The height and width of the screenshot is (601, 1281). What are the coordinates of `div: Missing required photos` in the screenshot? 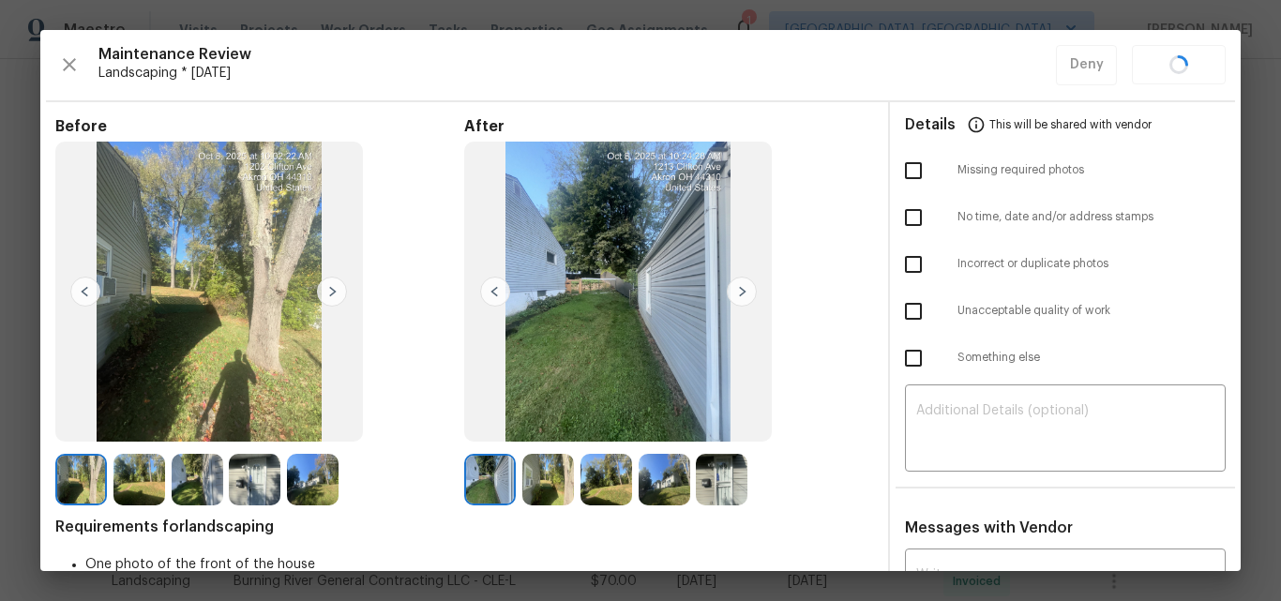 It's located at (1065, 171).